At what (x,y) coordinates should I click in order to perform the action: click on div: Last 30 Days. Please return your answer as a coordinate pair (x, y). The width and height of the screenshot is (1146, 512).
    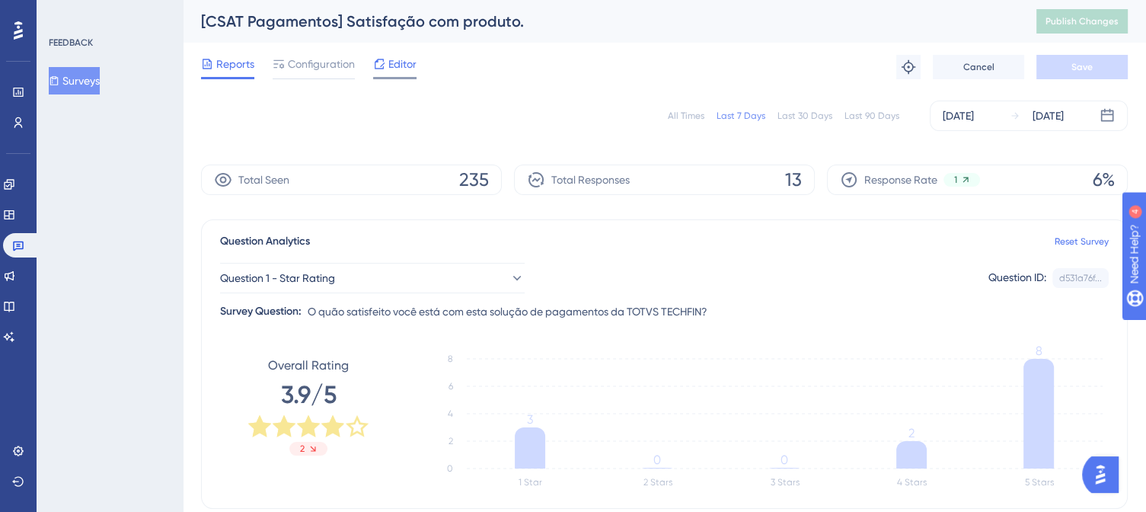
    Looking at the image, I should click on (805, 116).